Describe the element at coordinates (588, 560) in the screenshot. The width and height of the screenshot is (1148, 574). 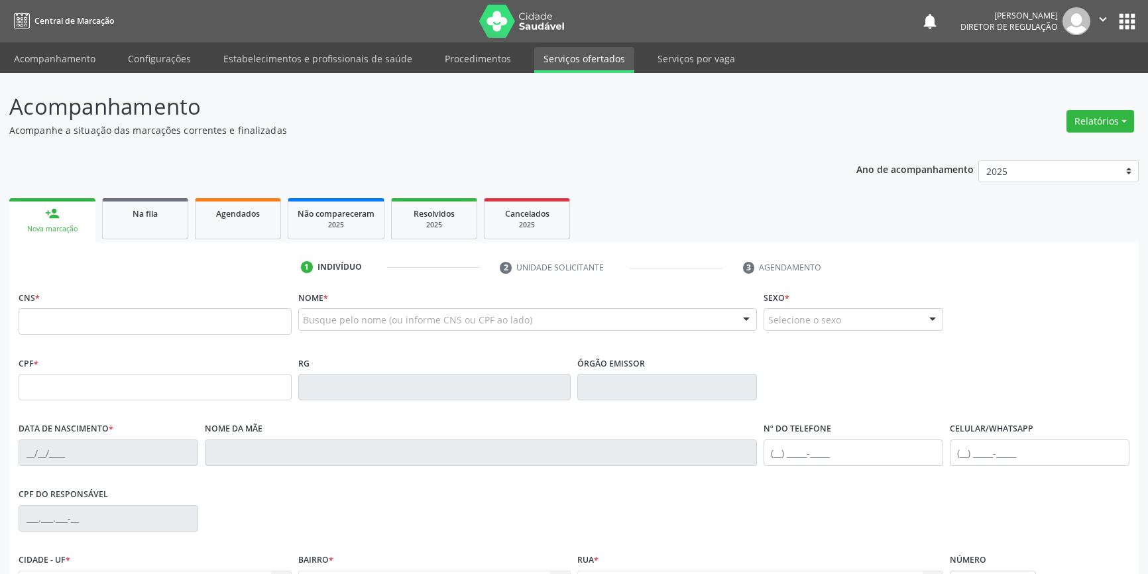
I see `label: Rua` at that location.